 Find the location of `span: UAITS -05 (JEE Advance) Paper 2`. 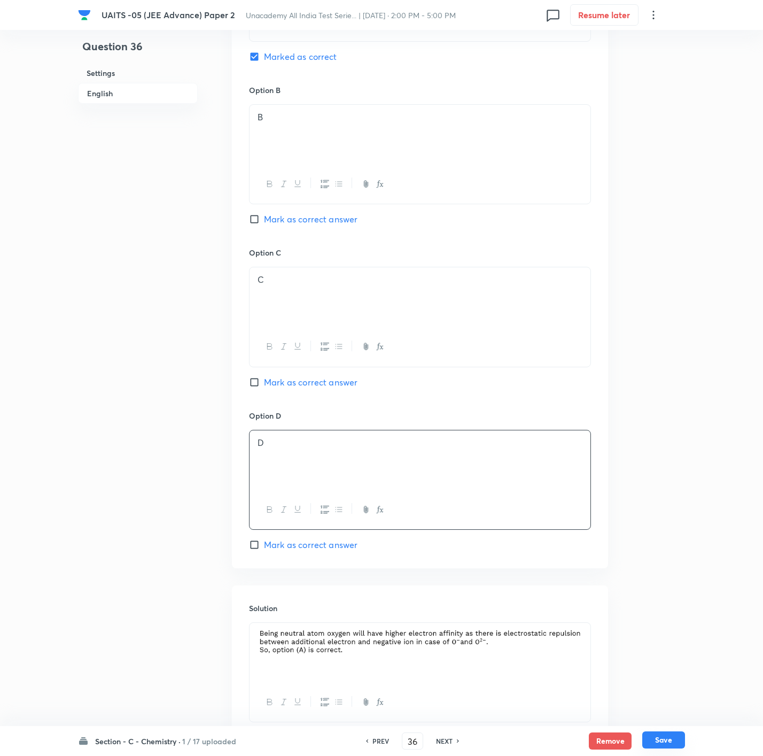

span: UAITS -05 (JEE Advance) Paper 2 is located at coordinates (168, 14).